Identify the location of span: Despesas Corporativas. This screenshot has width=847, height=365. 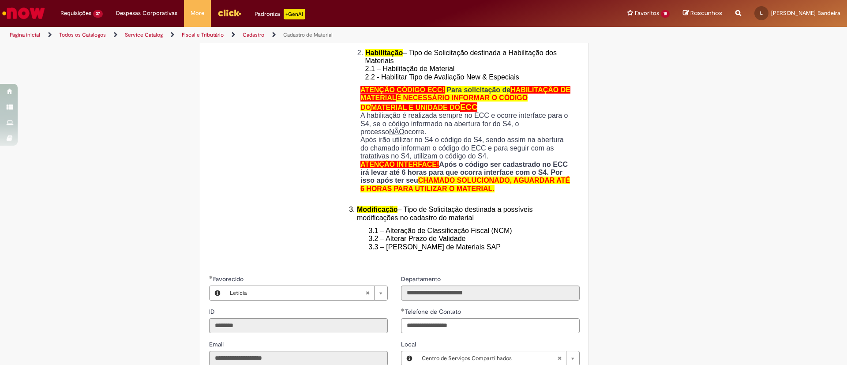
(146, 13).